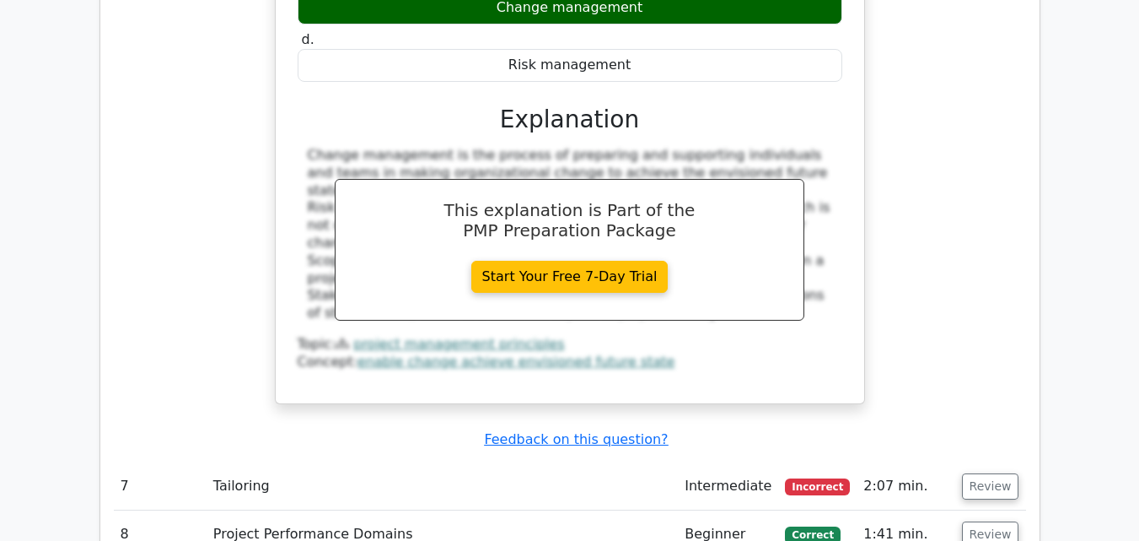 This screenshot has height=541, width=1139. Describe the element at coordinates (570, 65) in the screenshot. I see `div: Risk management` at that location.